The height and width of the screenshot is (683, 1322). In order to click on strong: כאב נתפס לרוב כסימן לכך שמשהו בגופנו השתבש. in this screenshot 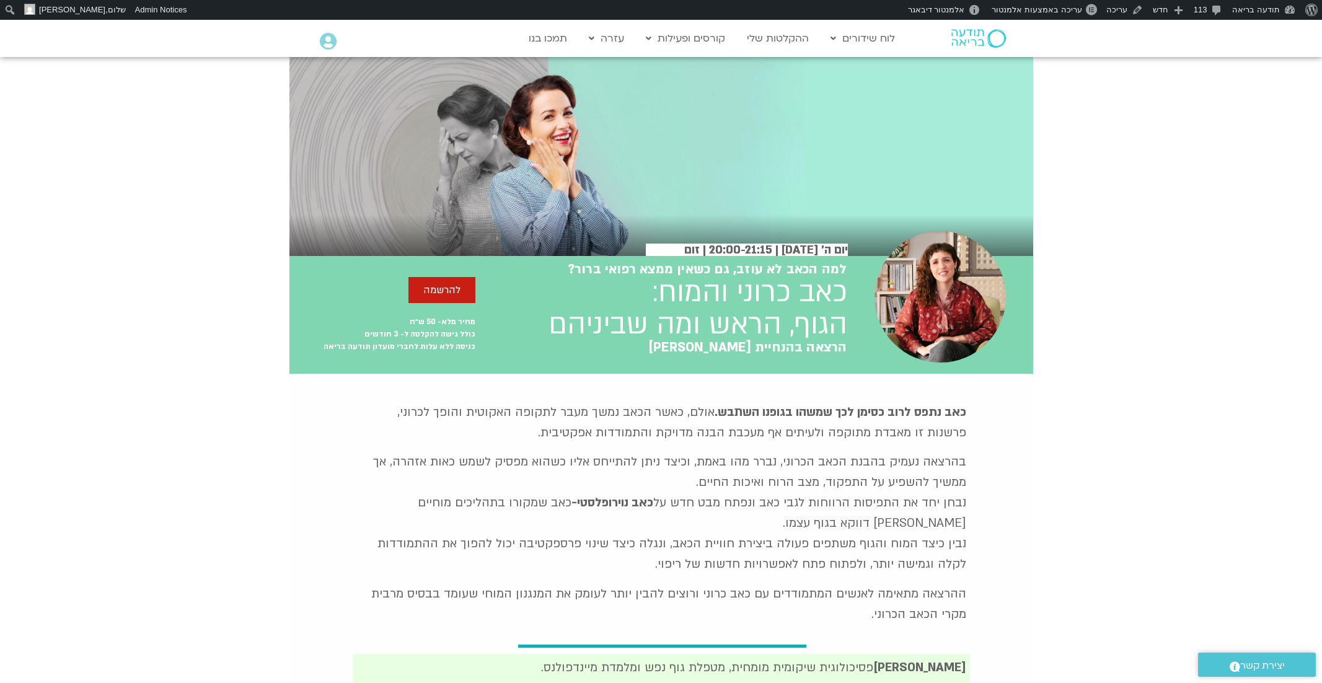, I will do `click(840, 412)`.